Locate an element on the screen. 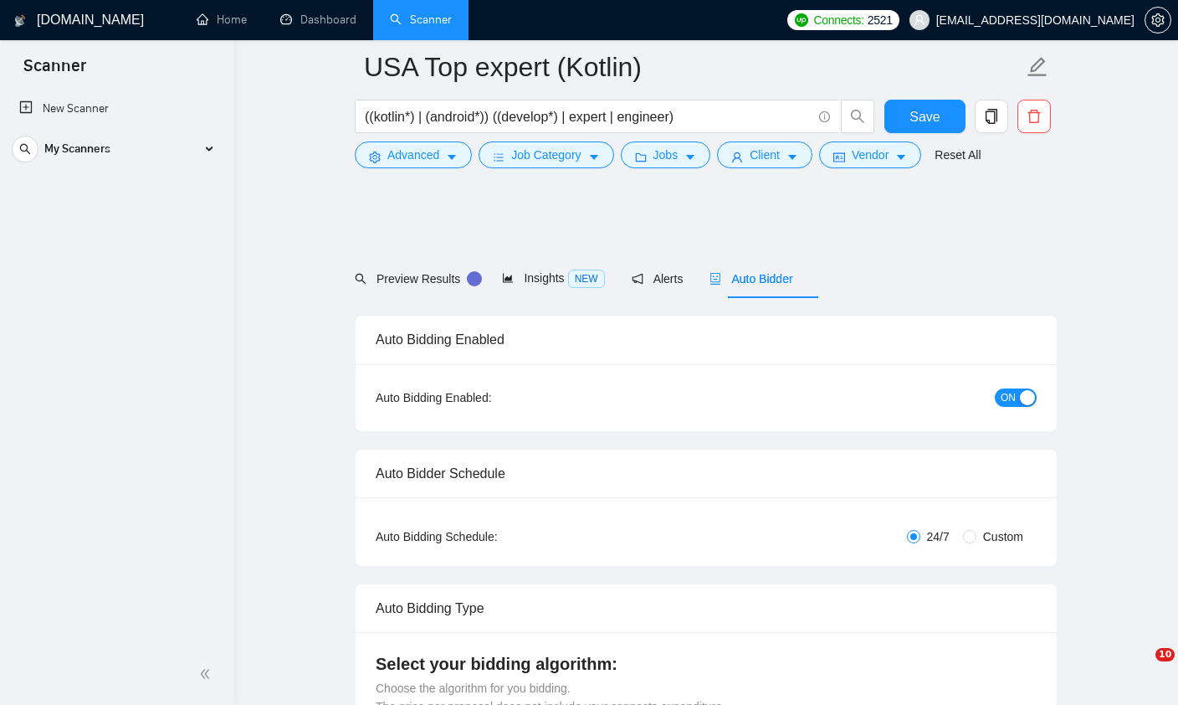 This screenshot has height=705, width=1178. span: Preview Results is located at coordinates (415, 279).